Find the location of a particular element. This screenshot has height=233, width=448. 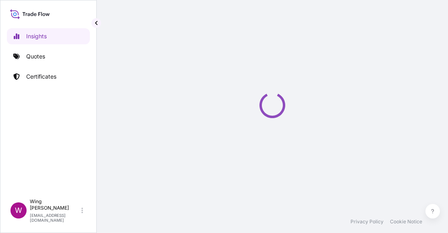

p: Cookie Notice is located at coordinates (406, 221).